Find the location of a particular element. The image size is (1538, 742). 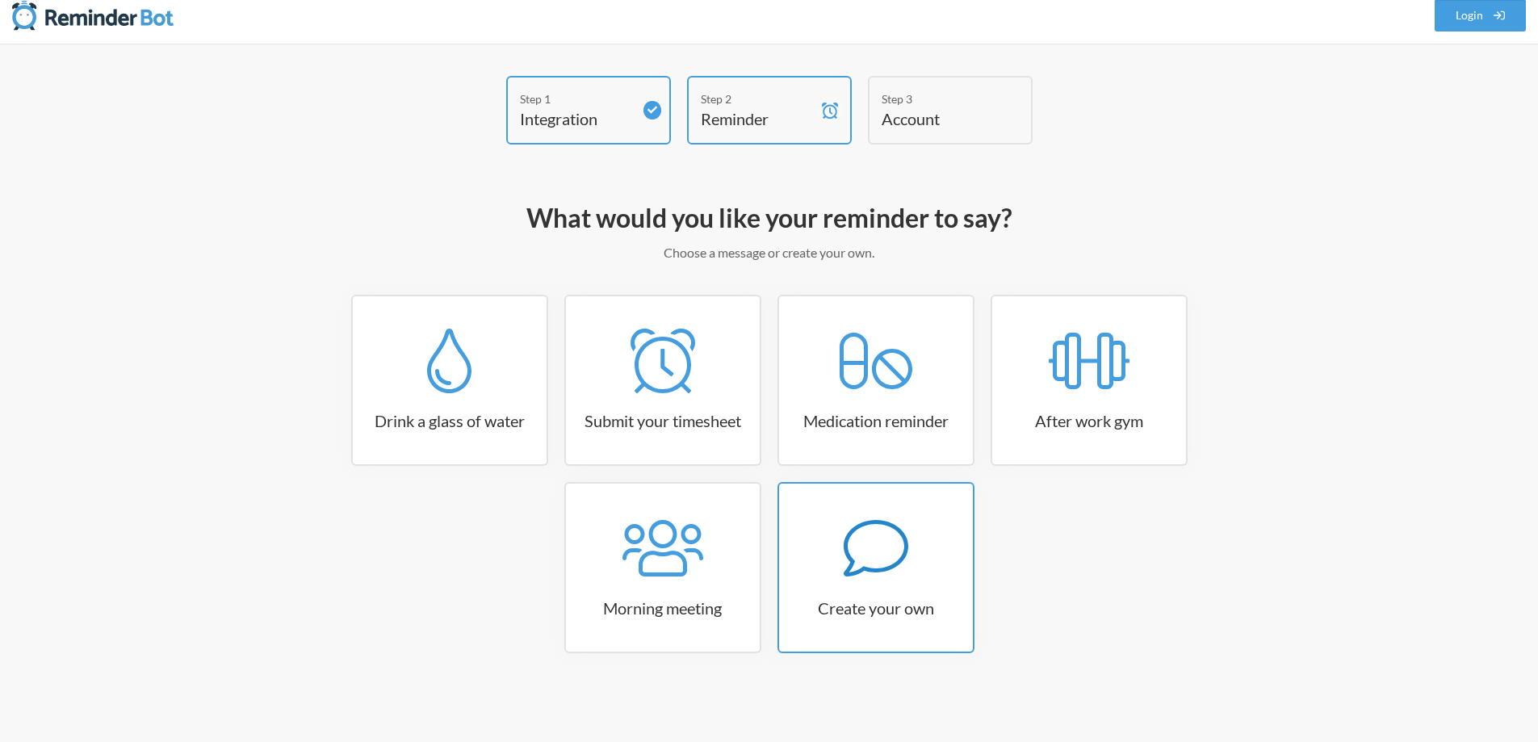

h2: What would you like your reminder to say? is located at coordinates (770, 218).